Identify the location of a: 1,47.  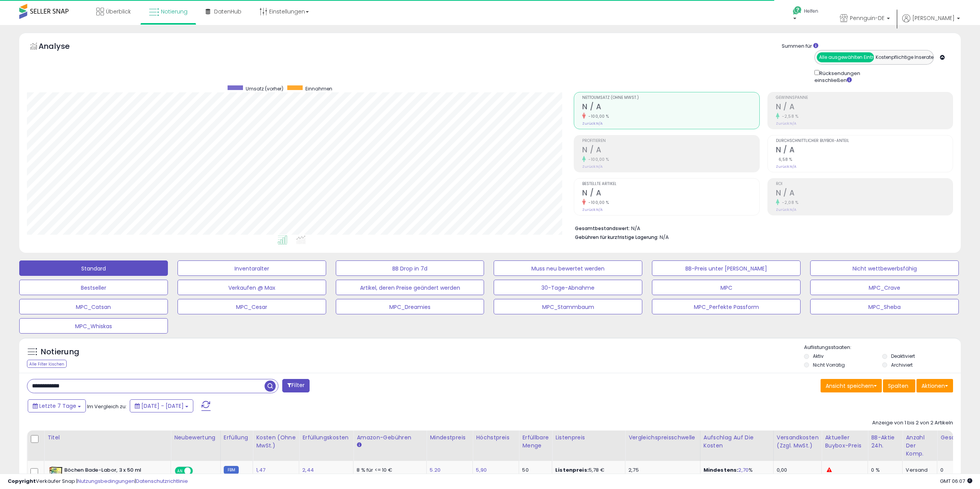
(261, 470).